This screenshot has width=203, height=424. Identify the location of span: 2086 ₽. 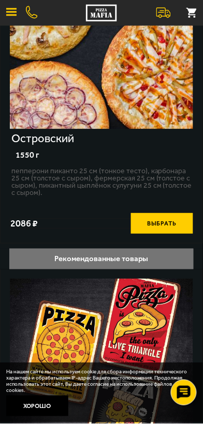
(24, 224).